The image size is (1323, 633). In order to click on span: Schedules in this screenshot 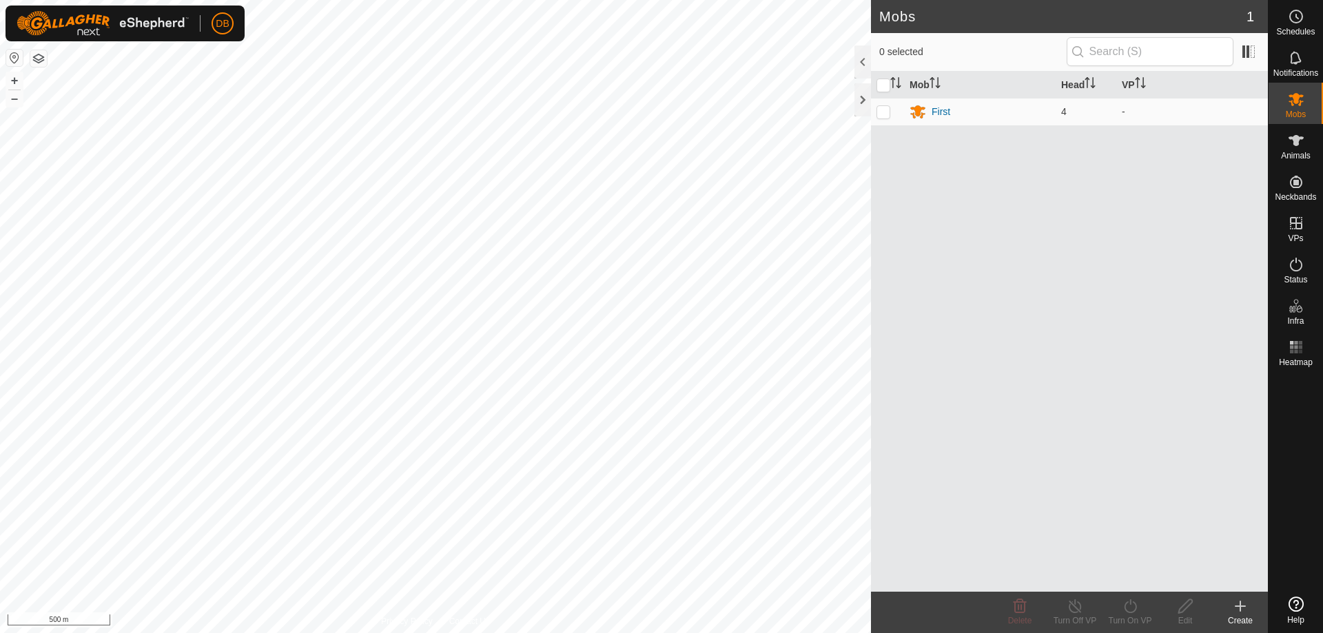, I will do `click(1296, 32)`.